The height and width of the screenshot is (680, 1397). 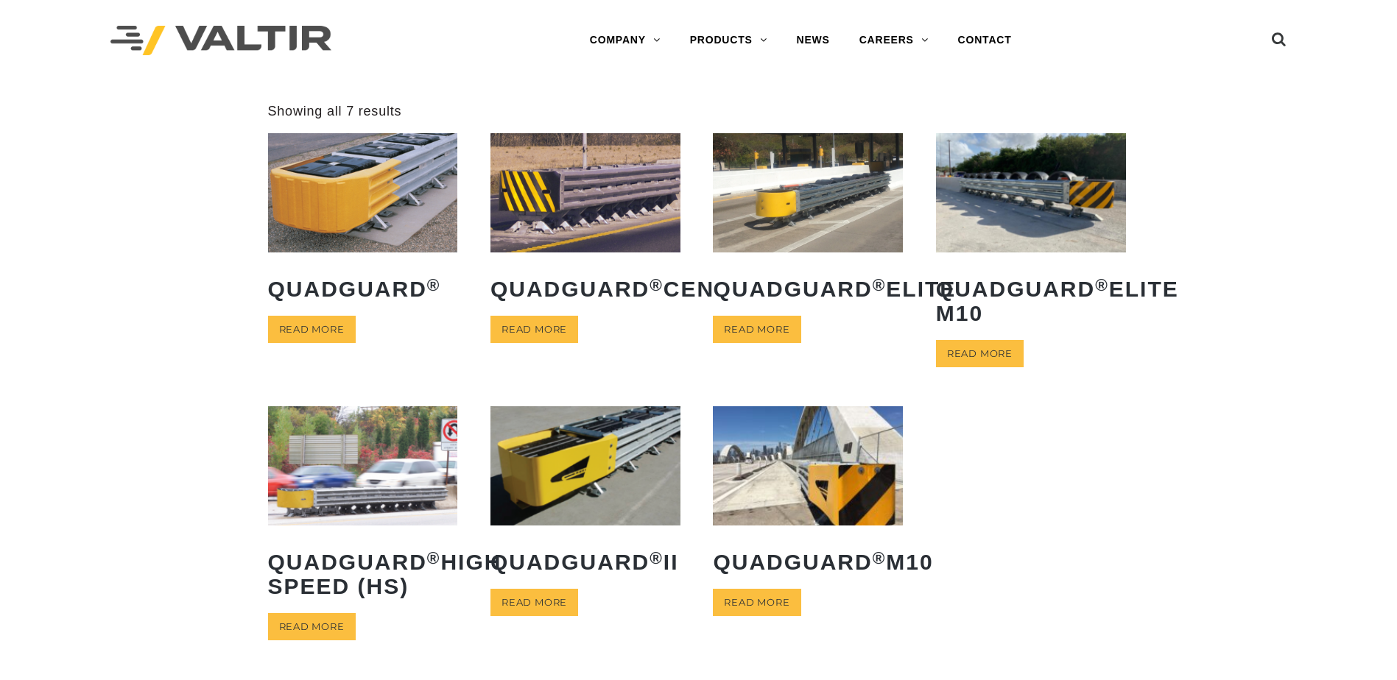 I want to click on a: COMPANY, so click(x=625, y=41).